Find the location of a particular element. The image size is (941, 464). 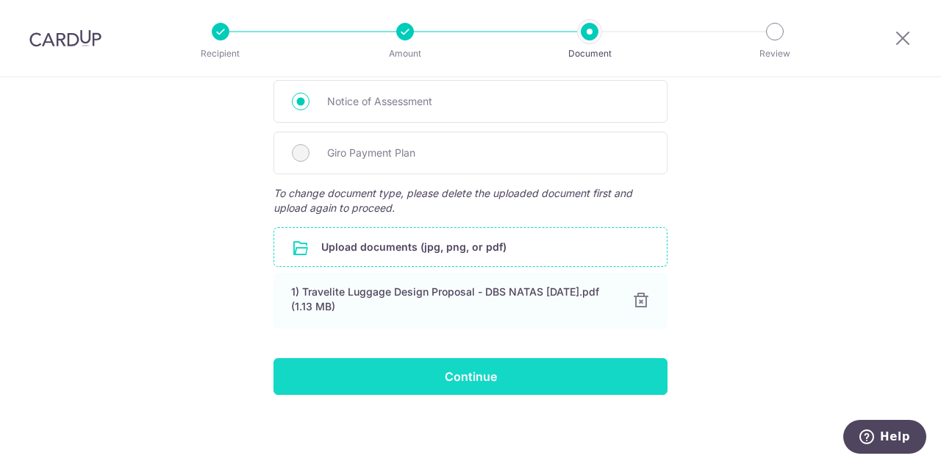

span: Help is located at coordinates (52, 17).